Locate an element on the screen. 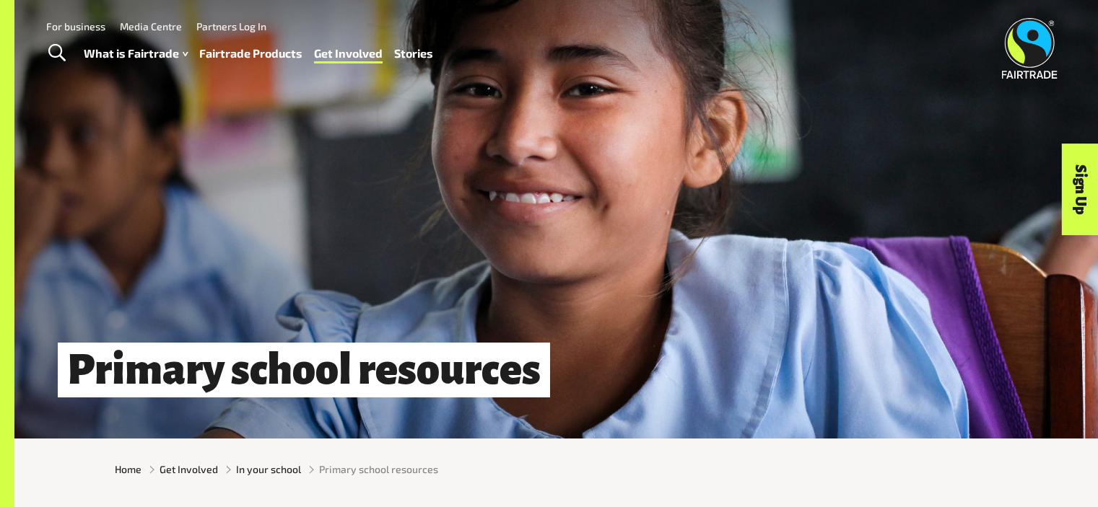 The image size is (1098, 507). span: Primary school resources is located at coordinates (378, 469).